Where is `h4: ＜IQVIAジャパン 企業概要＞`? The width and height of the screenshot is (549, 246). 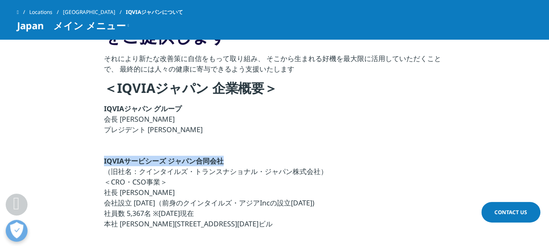
h4: ＜IQVIAジャパン 企業概要＞ is located at coordinates (274, 91).